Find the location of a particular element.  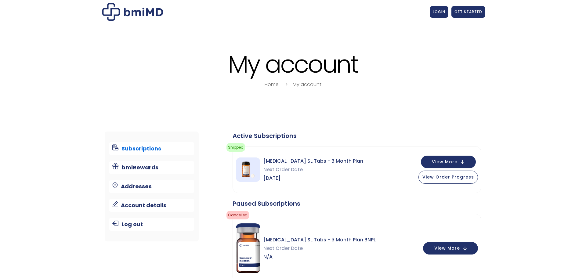

a: Home is located at coordinates (272, 84).